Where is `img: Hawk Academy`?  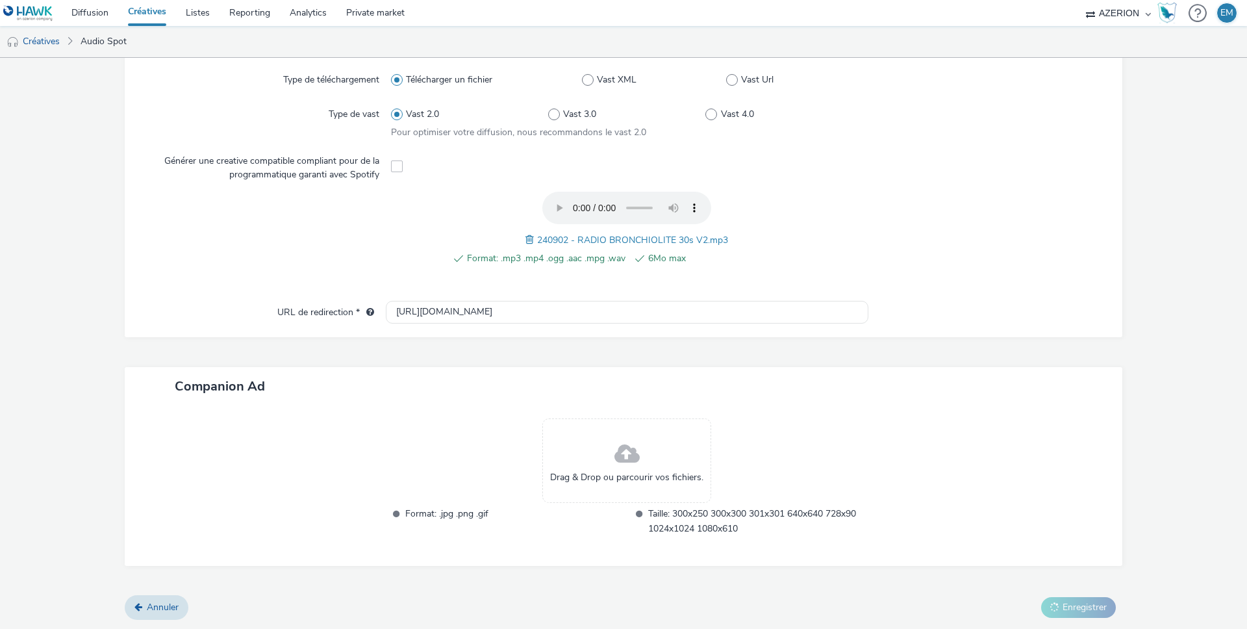 img: Hawk Academy is located at coordinates (1167, 13).